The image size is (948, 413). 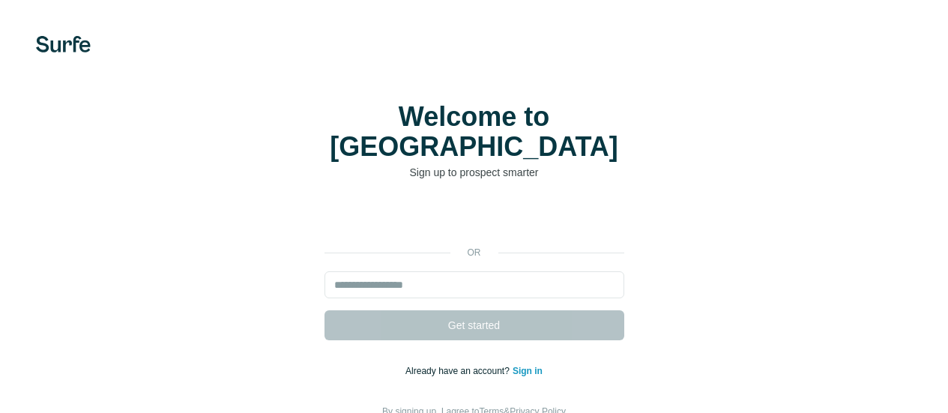 I want to click on img: Surfe's logo, so click(x=63, y=44).